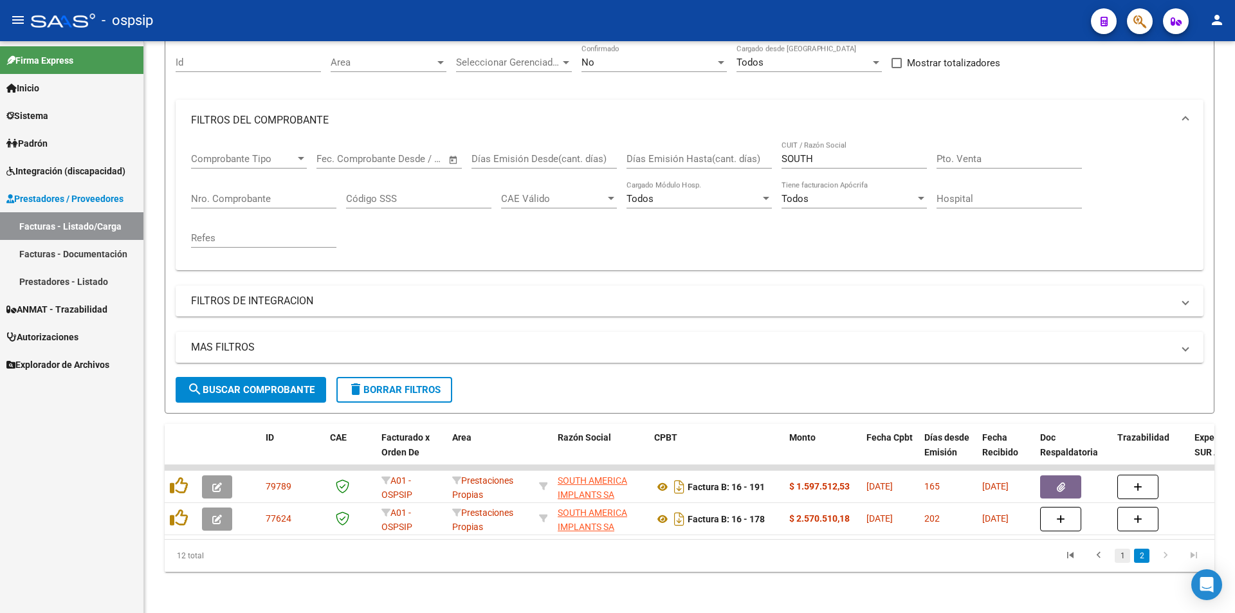 The image size is (1235, 613). What do you see at coordinates (1143, 437) in the screenshot?
I see `span: Trazabilidad` at bounding box center [1143, 437].